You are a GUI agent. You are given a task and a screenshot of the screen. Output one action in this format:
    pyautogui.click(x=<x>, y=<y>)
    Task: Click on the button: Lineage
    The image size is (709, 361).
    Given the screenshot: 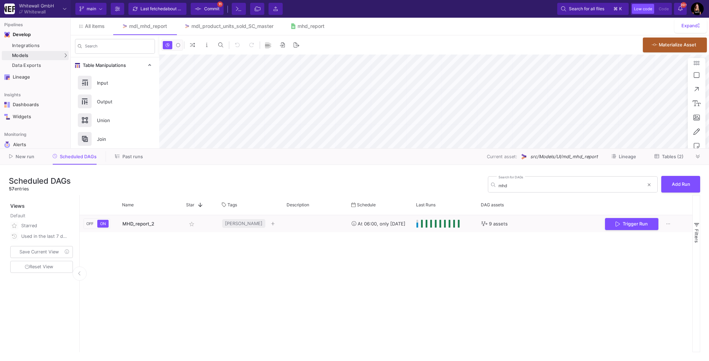 What is the action you would take?
    pyautogui.click(x=624, y=156)
    